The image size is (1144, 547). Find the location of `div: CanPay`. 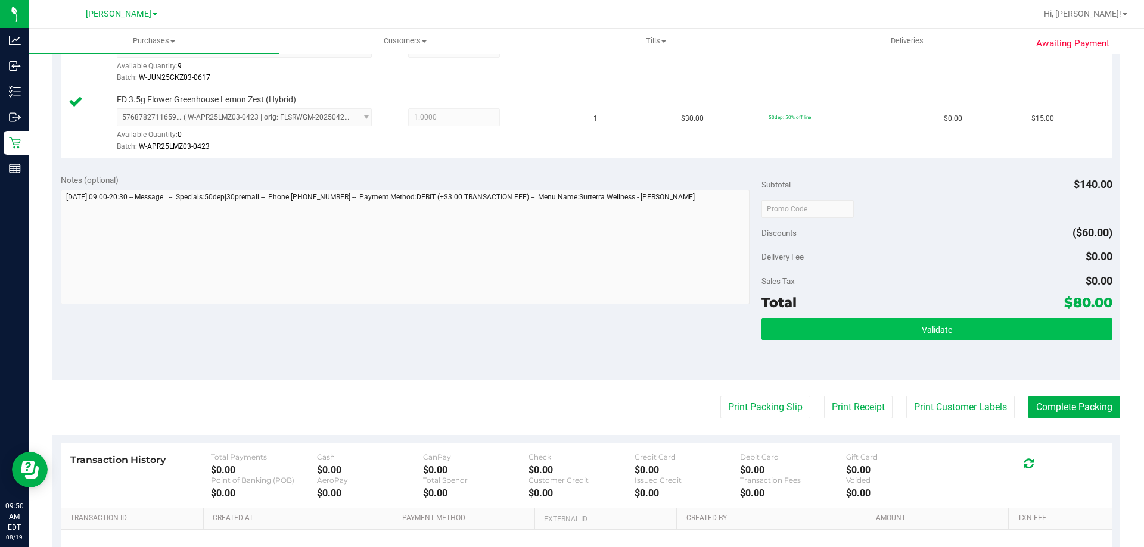

div: CanPay is located at coordinates (476, 457).